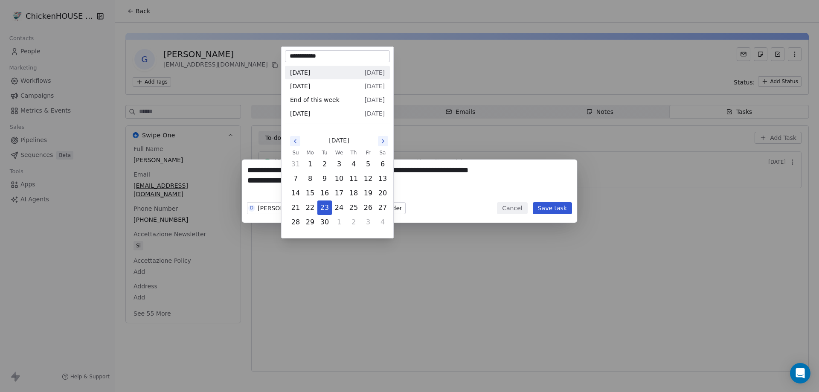  Describe the element at coordinates (383, 141) in the screenshot. I see `button: Go to the Next Month` at that location.